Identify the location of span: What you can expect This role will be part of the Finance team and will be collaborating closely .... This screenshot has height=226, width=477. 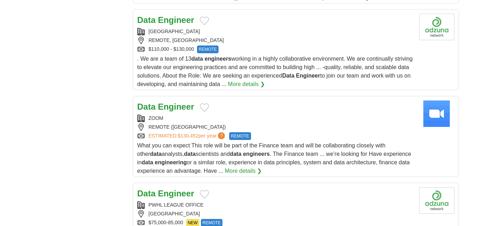
(274, 158).